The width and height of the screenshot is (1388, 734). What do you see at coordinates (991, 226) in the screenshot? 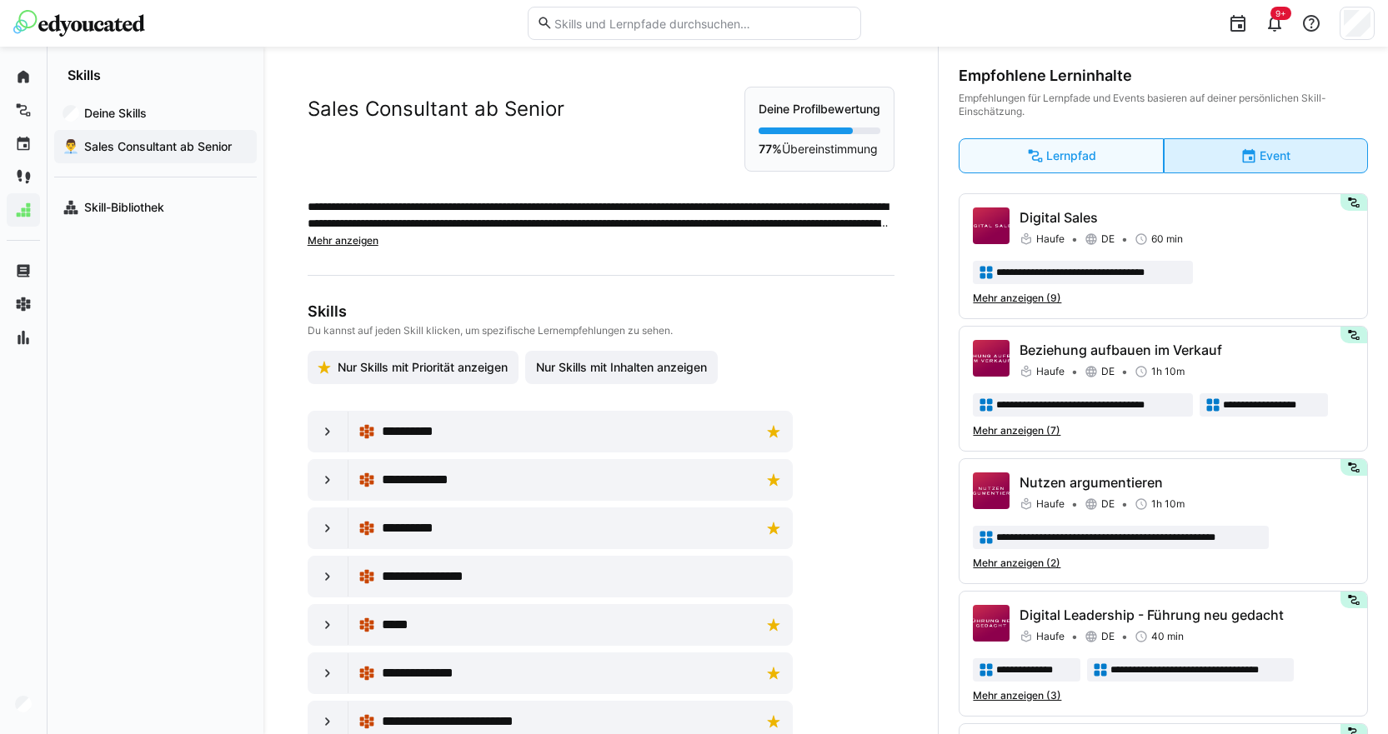
I see `img: Digital Sales` at bounding box center [991, 226].